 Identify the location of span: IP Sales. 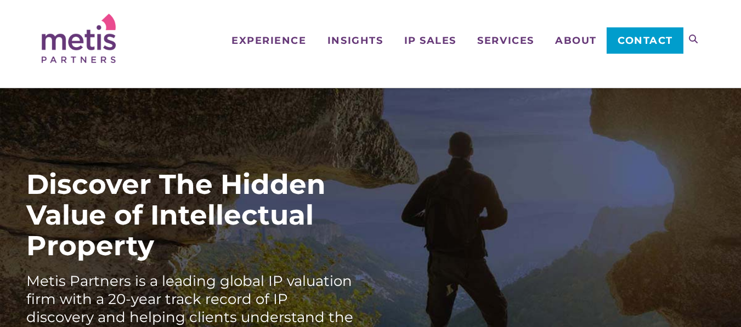
(430, 41).